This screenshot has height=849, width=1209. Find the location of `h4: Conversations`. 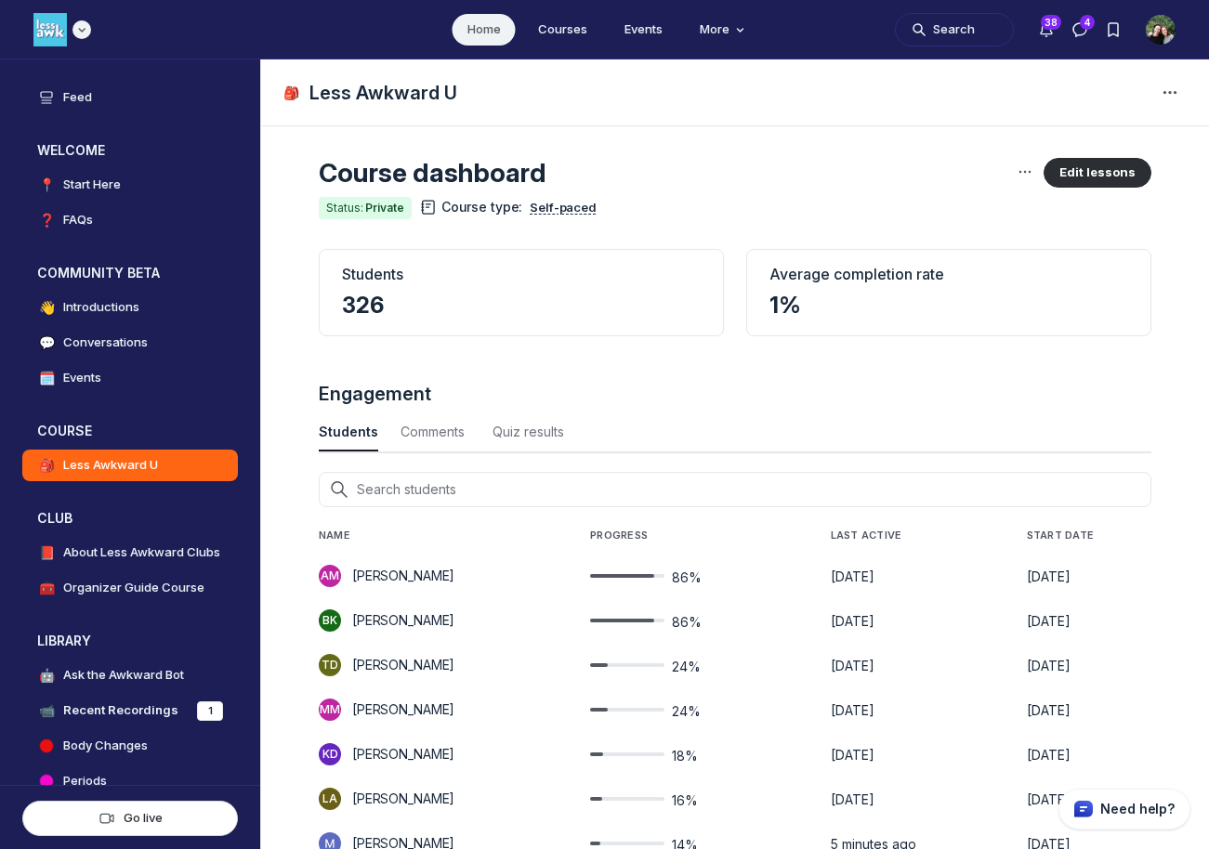

h4: Conversations is located at coordinates (105, 343).